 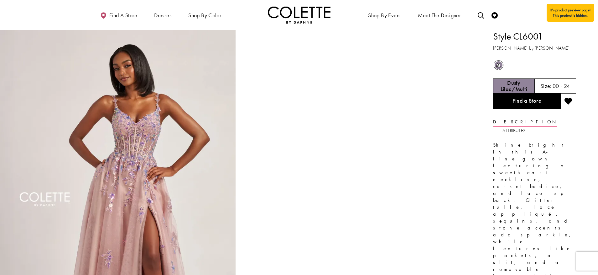 What do you see at coordinates (205, 15) in the screenshot?
I see `span: Shop by color` at bounding box center [205, 15].